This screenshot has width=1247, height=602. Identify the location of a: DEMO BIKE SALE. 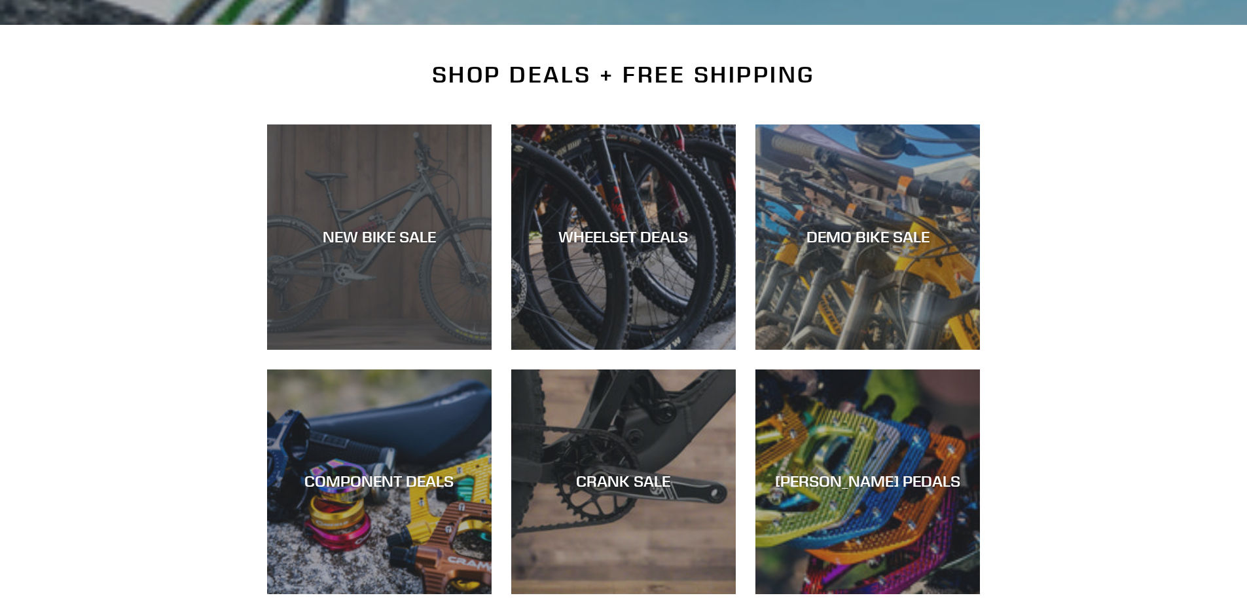
(868, 236).